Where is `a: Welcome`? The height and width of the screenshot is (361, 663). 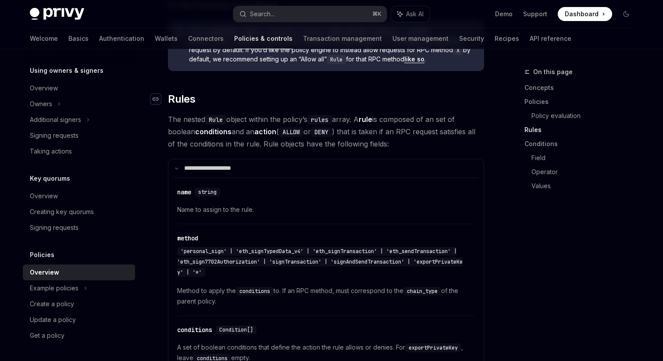 a: Welcome is located at coordinates (44, 39).